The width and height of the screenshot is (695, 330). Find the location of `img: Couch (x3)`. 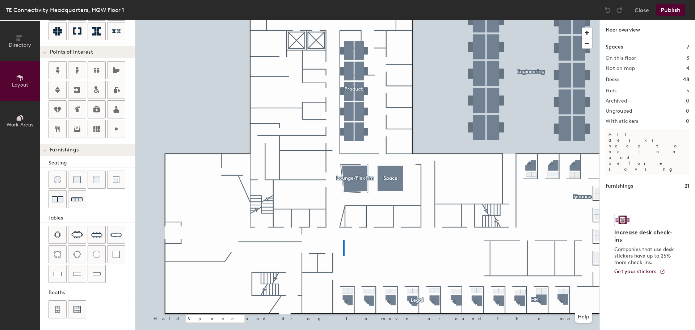

img: Couch (x3) is located at coordinates (77, 199).